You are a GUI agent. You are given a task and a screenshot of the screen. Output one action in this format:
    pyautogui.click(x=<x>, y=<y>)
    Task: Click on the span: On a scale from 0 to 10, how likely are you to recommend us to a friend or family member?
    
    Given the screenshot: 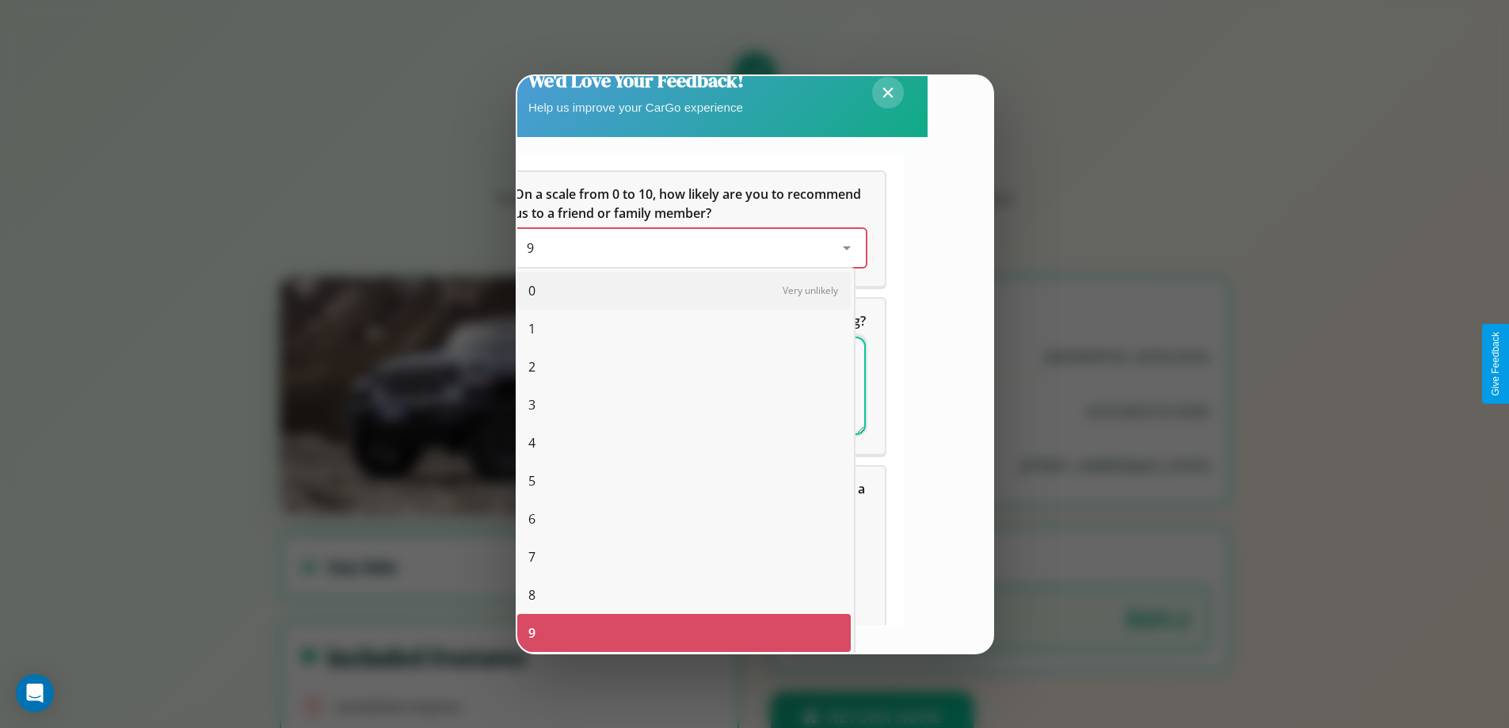 What is the action you would take?
    pyautogui.click(x=689, y=204)
    